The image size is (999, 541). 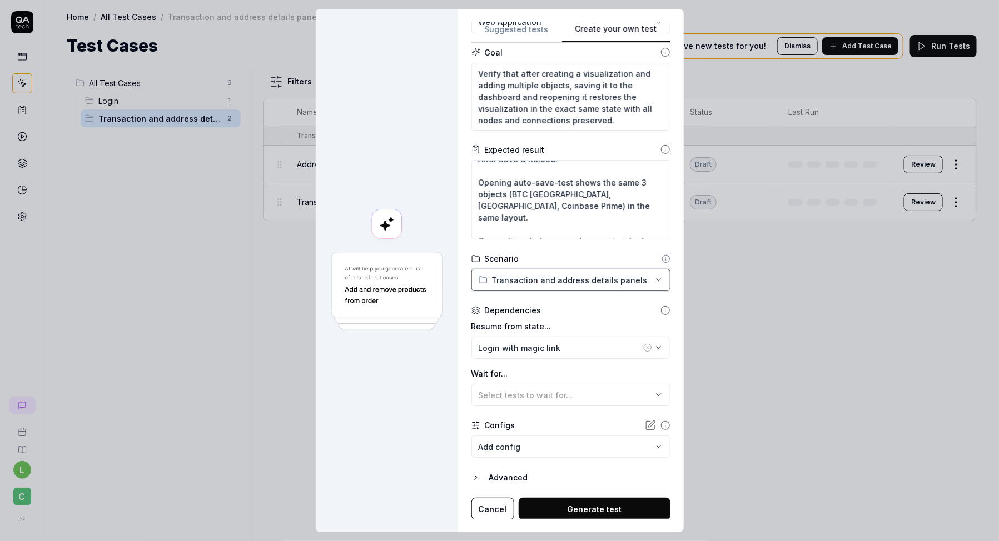 I want to click on button: Generate test, so click(x=594, y=509).